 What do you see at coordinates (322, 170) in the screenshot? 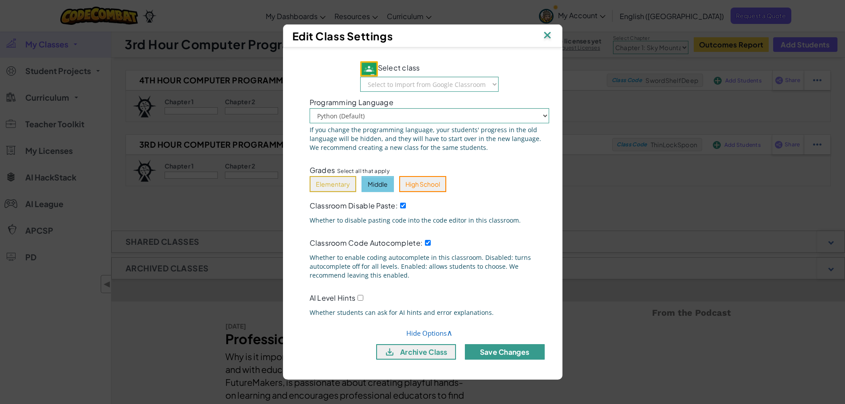
I see `span: Grades` at bounding box center [322, 170].